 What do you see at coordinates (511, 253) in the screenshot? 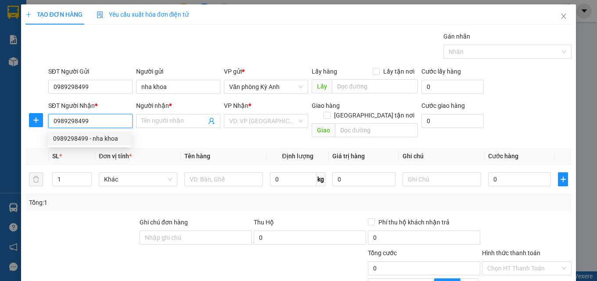
I see `label: Hình thức thanh toán` at bounding box center [511, 253].